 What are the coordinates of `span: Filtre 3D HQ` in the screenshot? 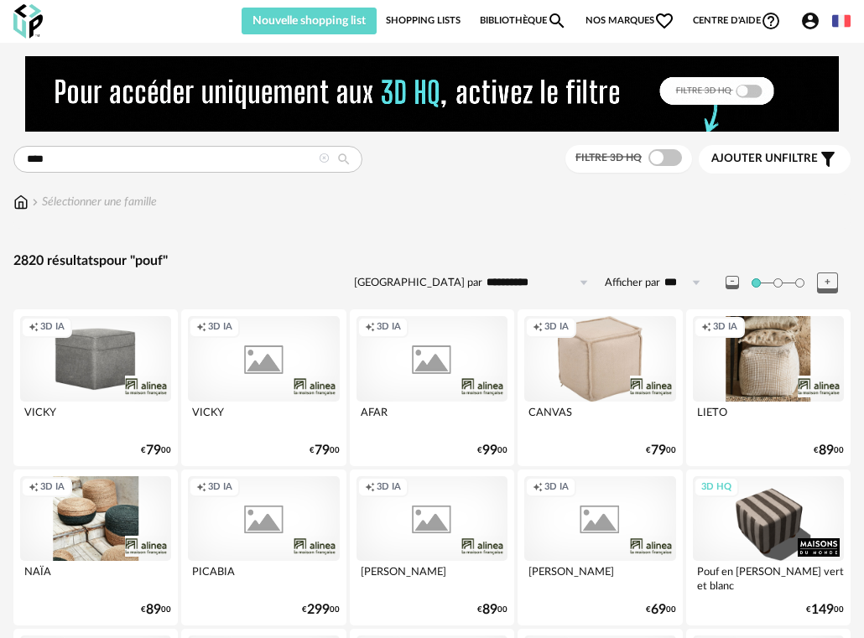 It's located at (608, 158).